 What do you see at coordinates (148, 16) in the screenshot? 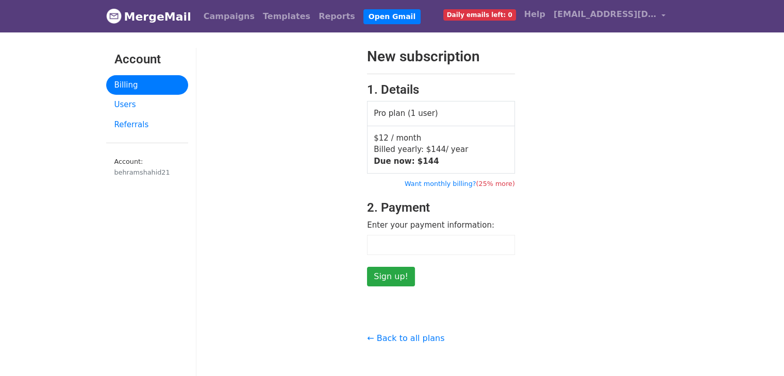
I see `a: MergeMail` at bounding box center [148, 16].